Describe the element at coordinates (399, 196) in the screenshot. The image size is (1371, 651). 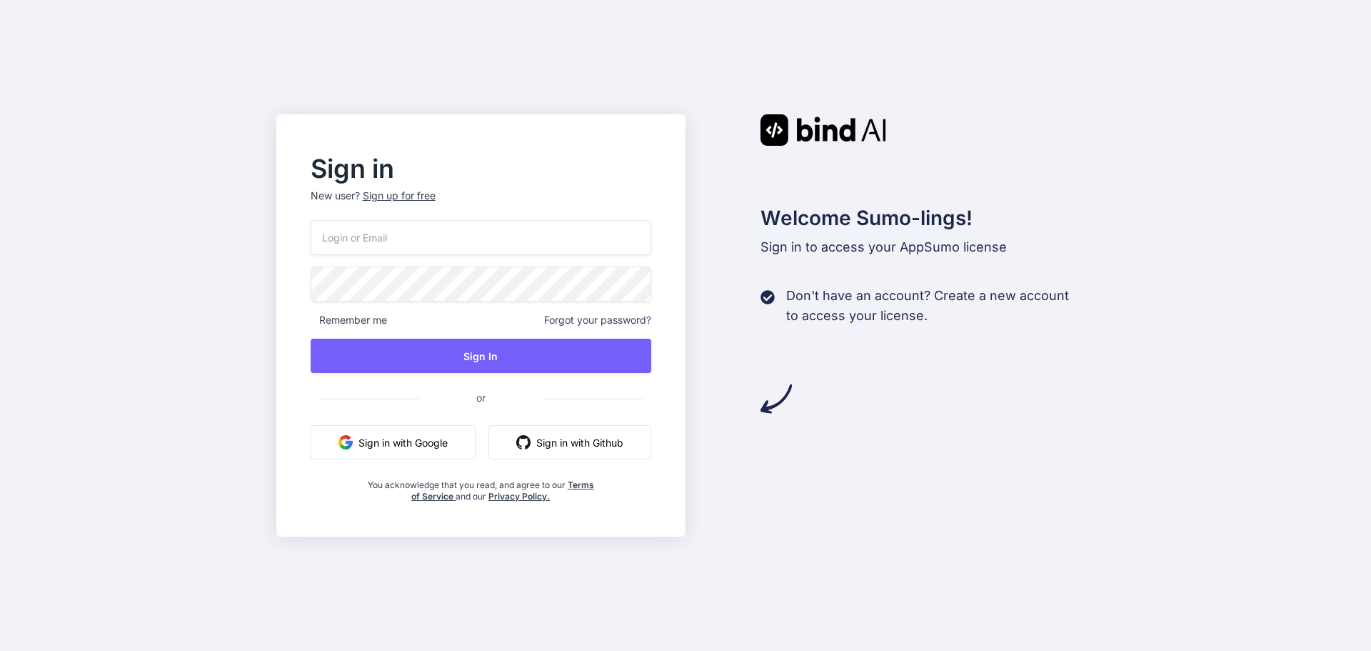
I see `div: Sign up for free` at that location.